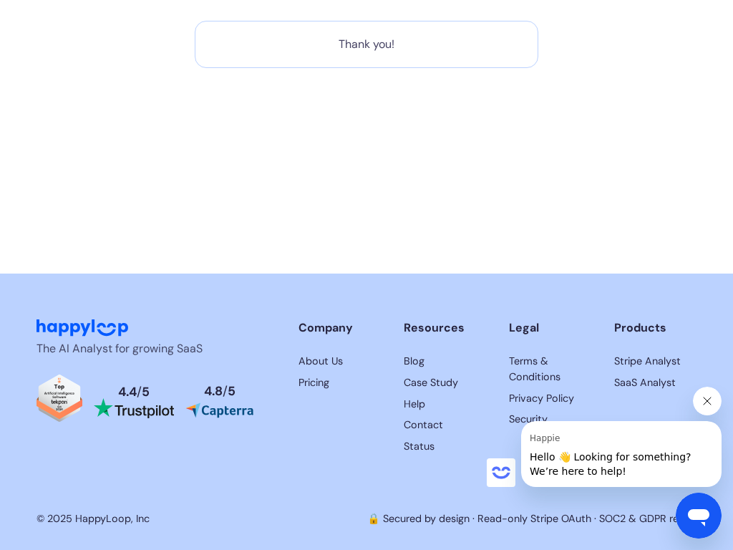 The image size is (733, 550). I want to click on div: Legal, so click(550, 328).